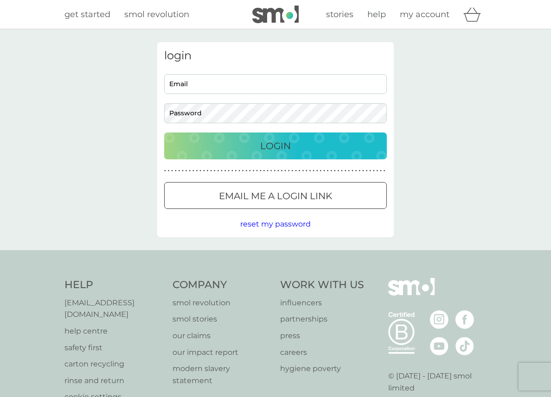 The image size is (551, 397). I want to click on a: safety first, so click(114, 348).